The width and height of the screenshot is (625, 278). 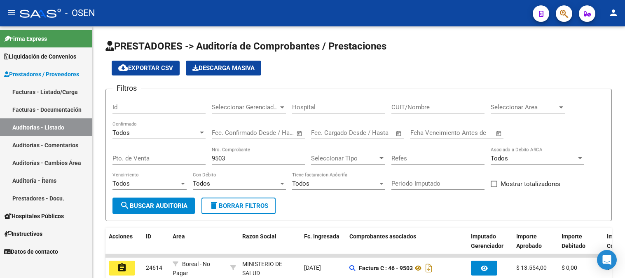 I want to click on datatable-header-cell: ID, so click(x=156, y=245).